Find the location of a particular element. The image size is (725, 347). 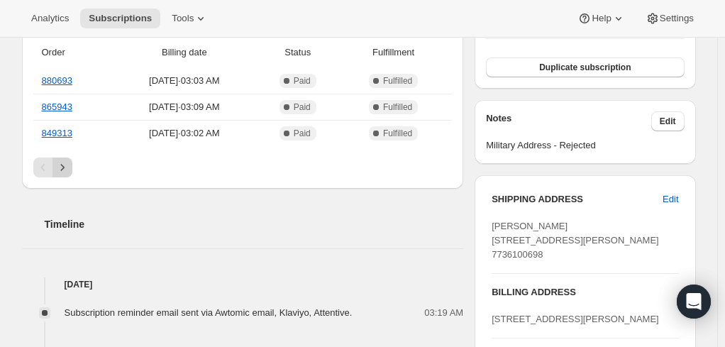

a: 880693 is located at coordinates (57, 80).